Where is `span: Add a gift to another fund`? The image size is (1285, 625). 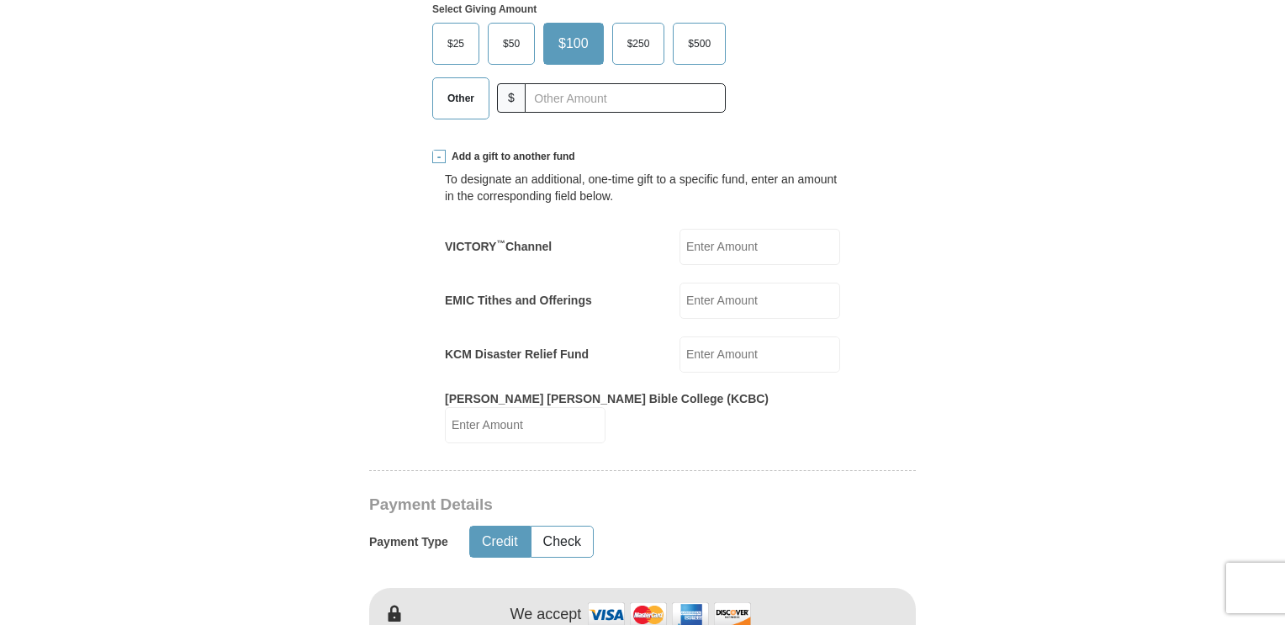
span: Add a gift to another fund is located at coordinates (511, 156).